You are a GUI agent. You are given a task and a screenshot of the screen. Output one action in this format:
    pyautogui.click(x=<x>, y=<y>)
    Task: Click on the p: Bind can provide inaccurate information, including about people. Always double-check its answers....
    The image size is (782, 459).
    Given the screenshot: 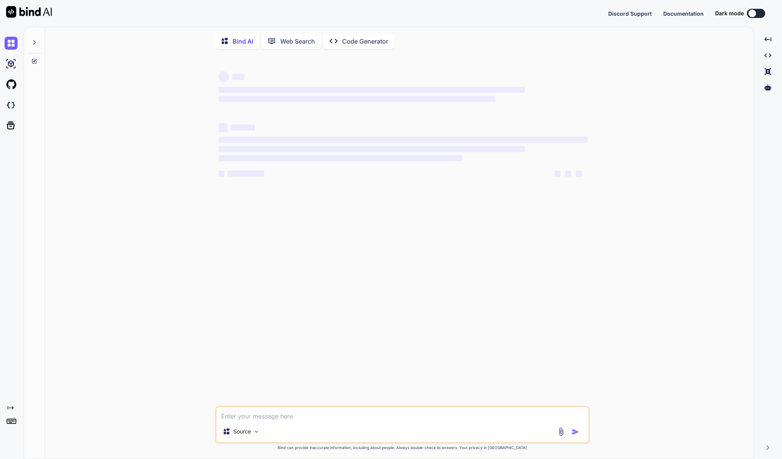 What is the action you would take?
    pyautogui.click(x=403, y=447)
    